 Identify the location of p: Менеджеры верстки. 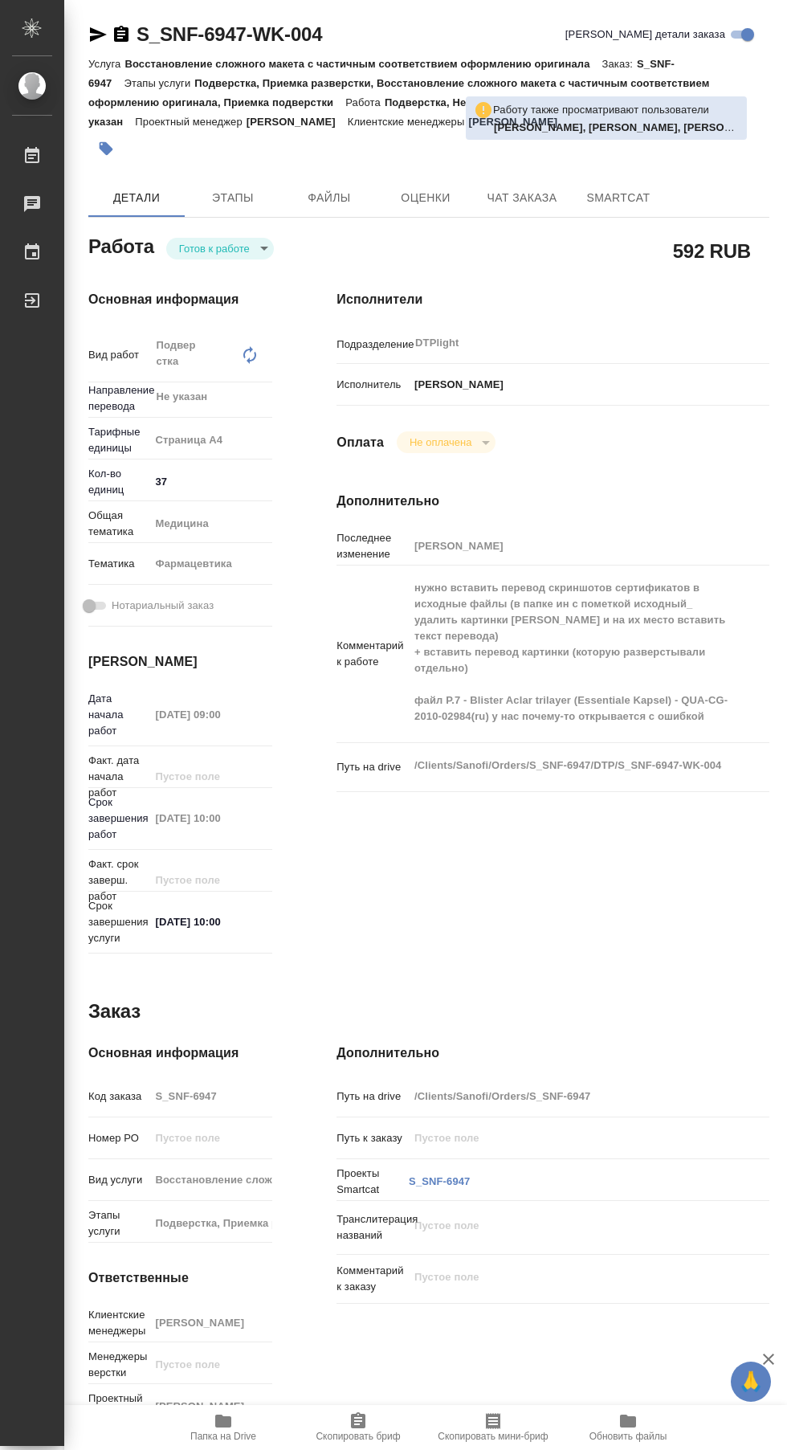
(119, 1365).